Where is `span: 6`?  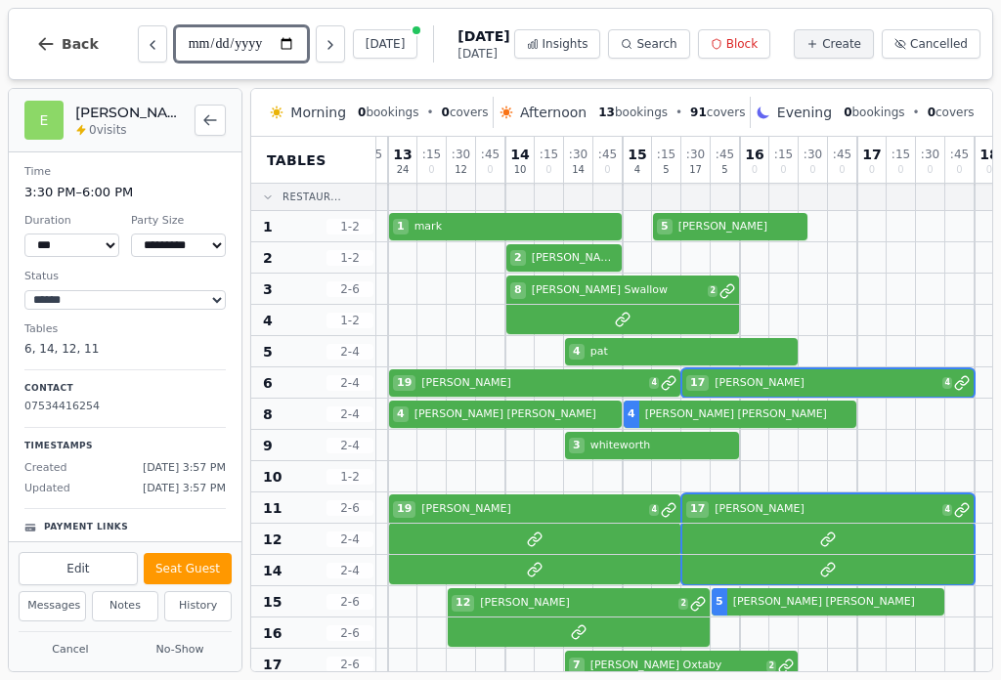
span: 6 is located at coordinates (268, 383).